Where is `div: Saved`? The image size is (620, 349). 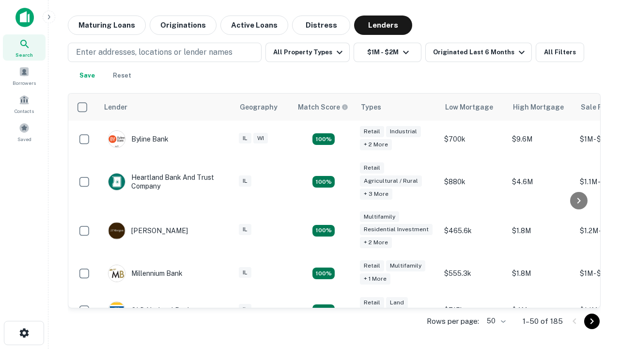
div: Saved is located at coordinates (24, 132).